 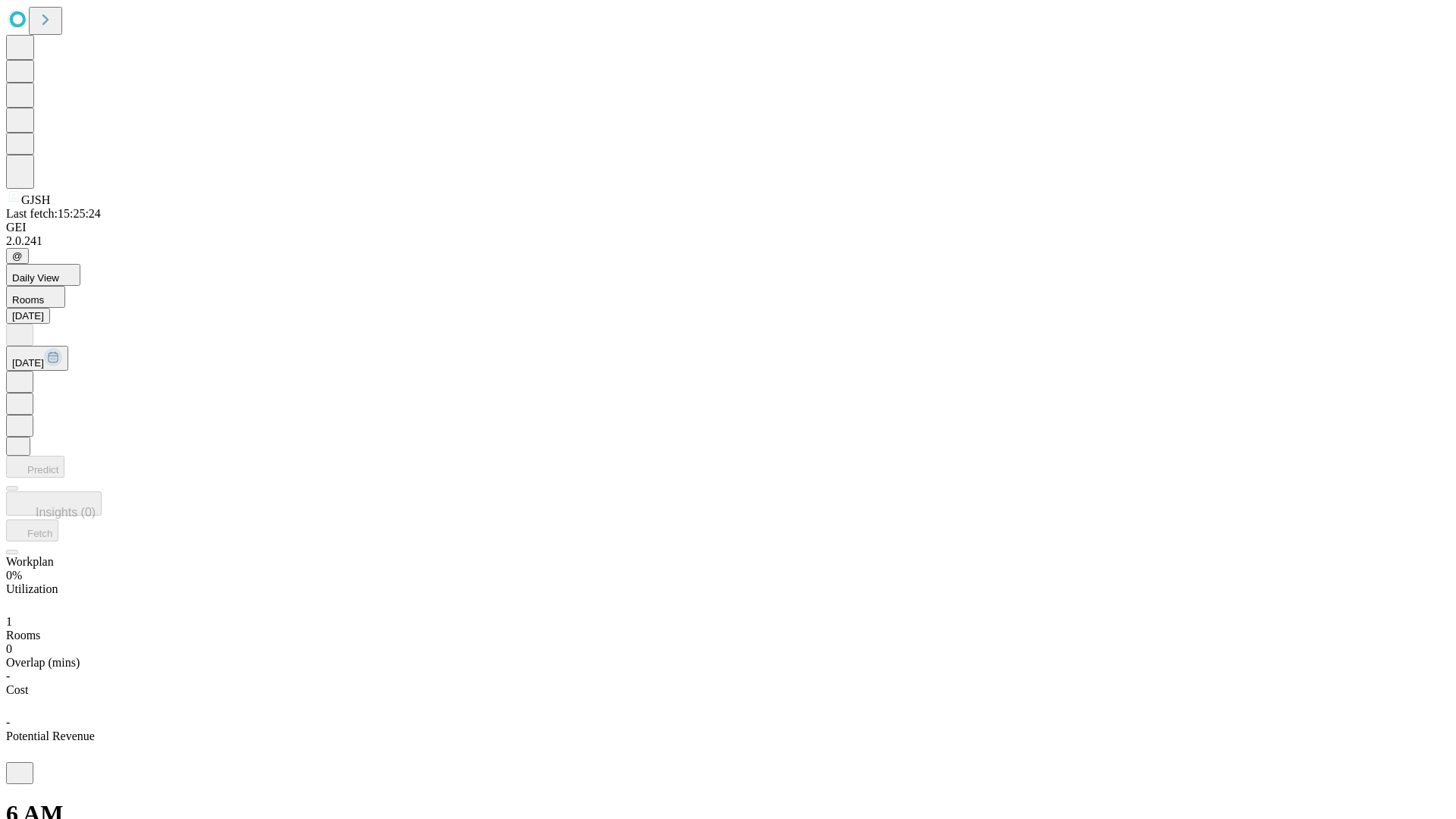 What do you see at coordinates (14, 575) in the screenshot?
I see `span: 0%` at bounding box center [14, 575].